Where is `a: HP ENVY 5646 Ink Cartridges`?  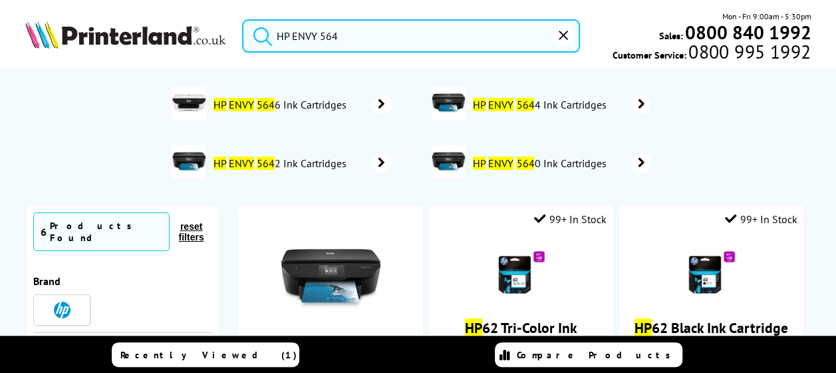 a: HP ENVY 5646 Ink Cartridges is located at coordinates (302, 104).